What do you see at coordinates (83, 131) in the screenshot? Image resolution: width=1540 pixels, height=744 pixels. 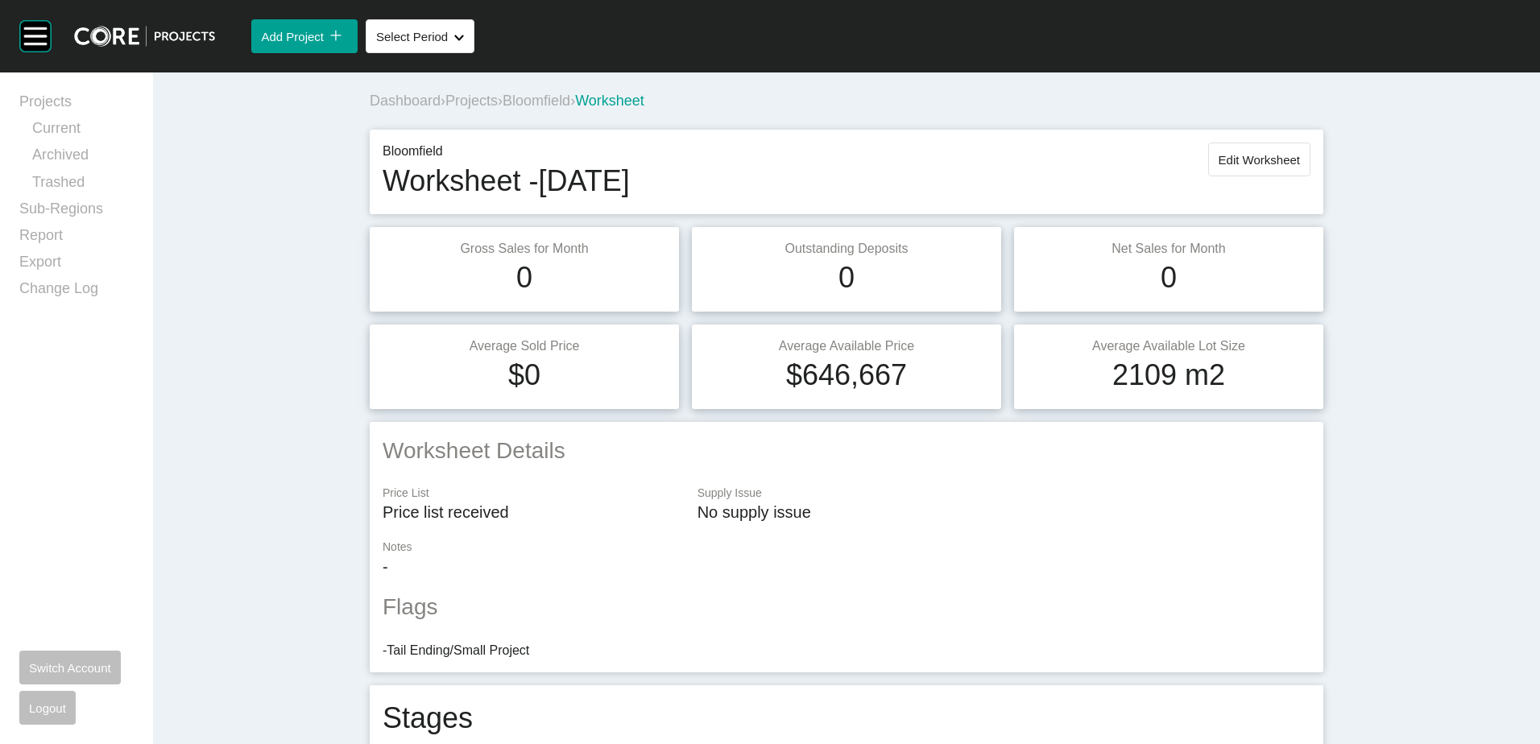 I see `a: Current` at bounding box center [83, 131].